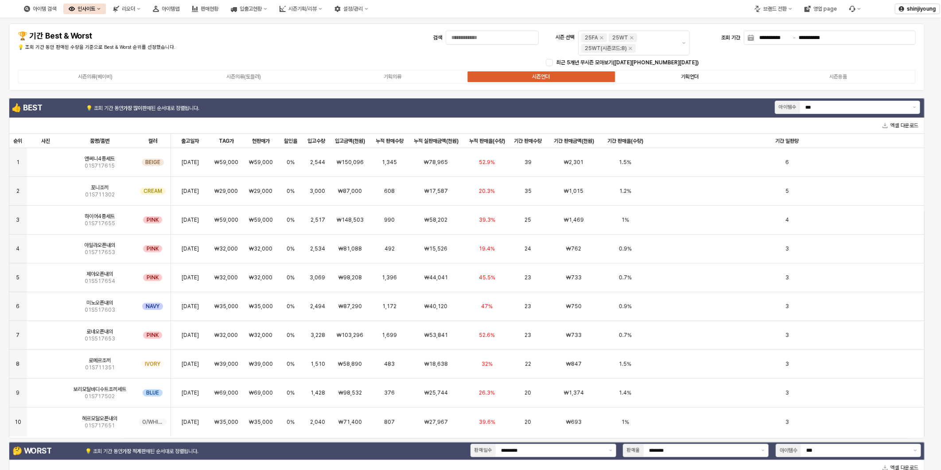 The width and height of the screenshot is (941, 470). Describe the element at coordinates (350, 249) in the screenshot. I see `span: ₩81,088` at that location.